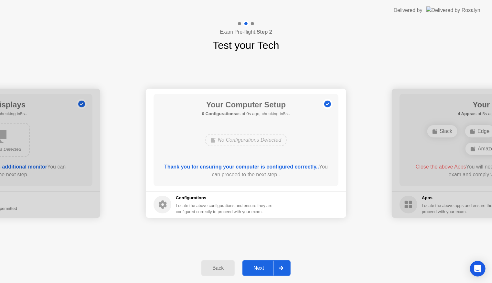 The height and width of the screenshot is (283, 492). Describe the element at coordinates (218, 268) in the screenshot. I see `div: Back` at that location.